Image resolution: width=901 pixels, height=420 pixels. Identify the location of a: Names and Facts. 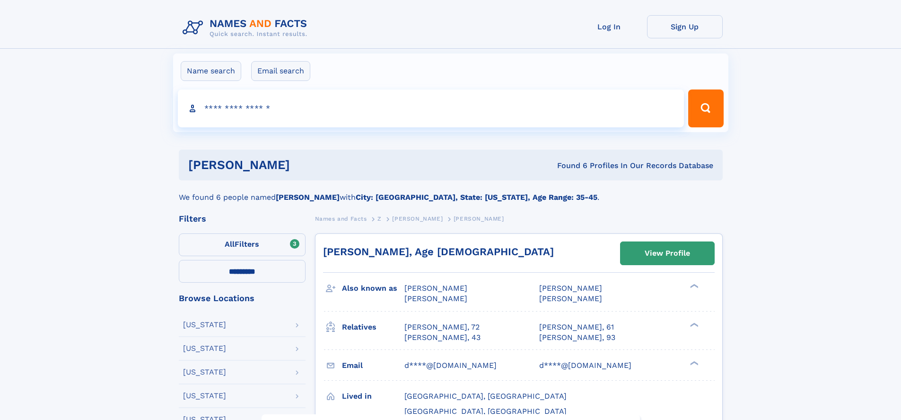
(341, 218).